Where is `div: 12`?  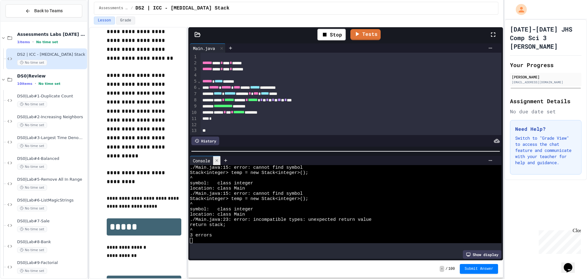 div: 12 is located at coordinates (194, 125).